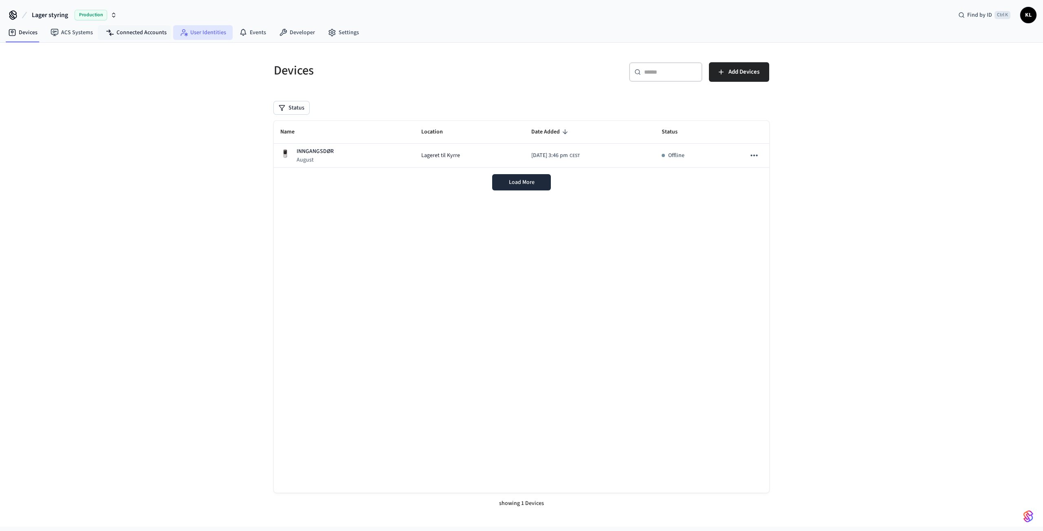 This screenshot has height=531, width=1043. I want to click on span: KL, so click(1028, 15).